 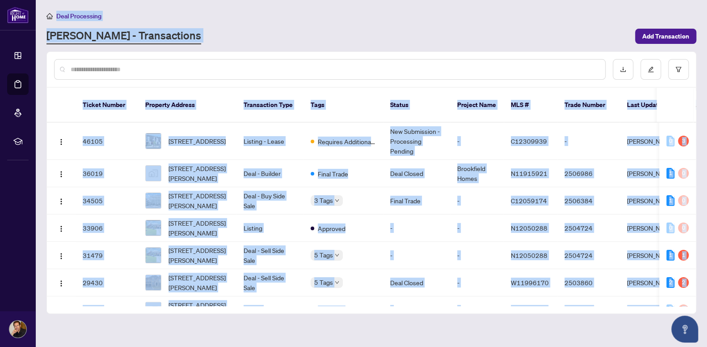 What do you see at coordinates (477, 173) in the screenshot?
I see `td: Brookfield Homes` at bounding box center [477, 173].